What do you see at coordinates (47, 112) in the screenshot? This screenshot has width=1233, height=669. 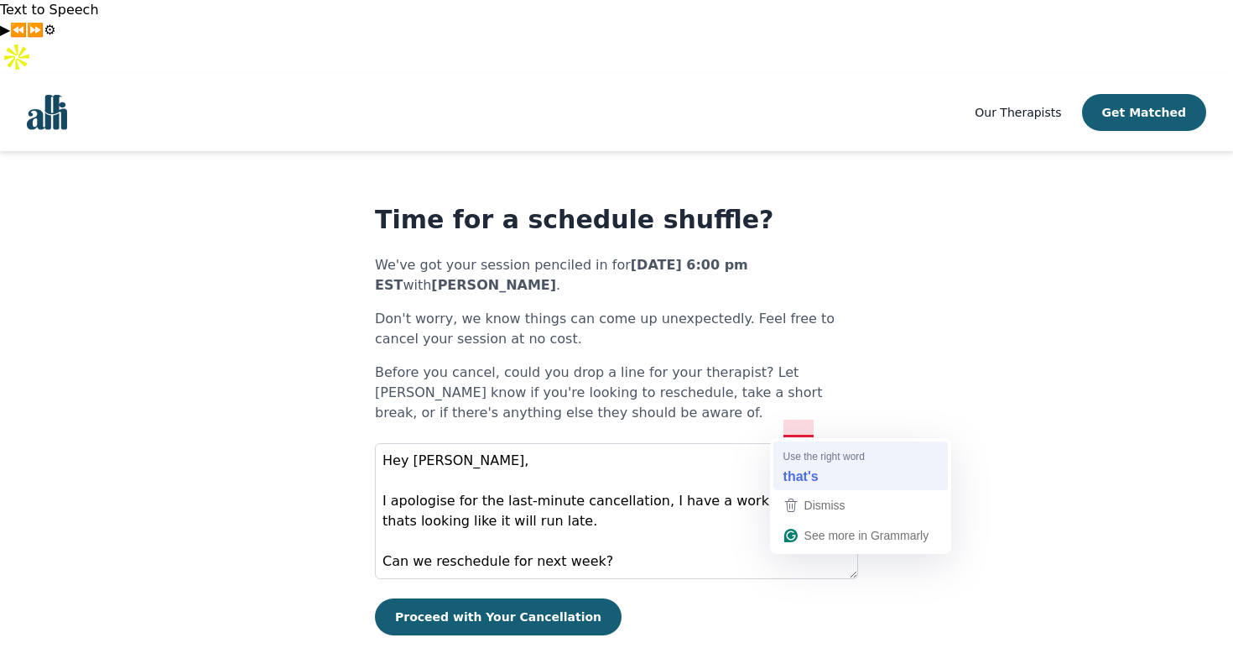 I see `img: alli logo` at bounding box center [47, 112].